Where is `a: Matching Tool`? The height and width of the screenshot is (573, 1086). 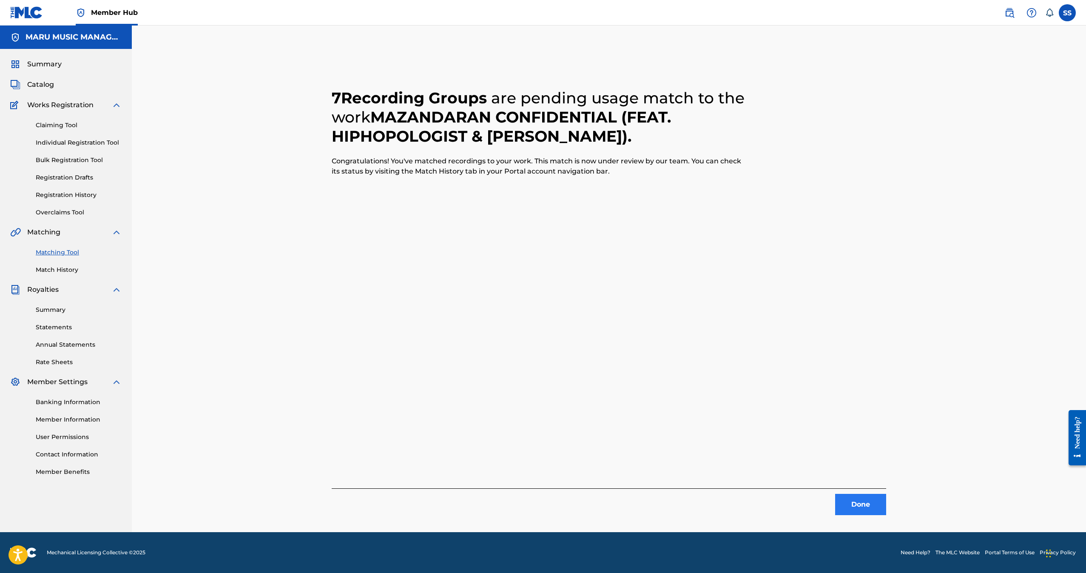 a: Matching Tool is located at coordinates (79, 252).